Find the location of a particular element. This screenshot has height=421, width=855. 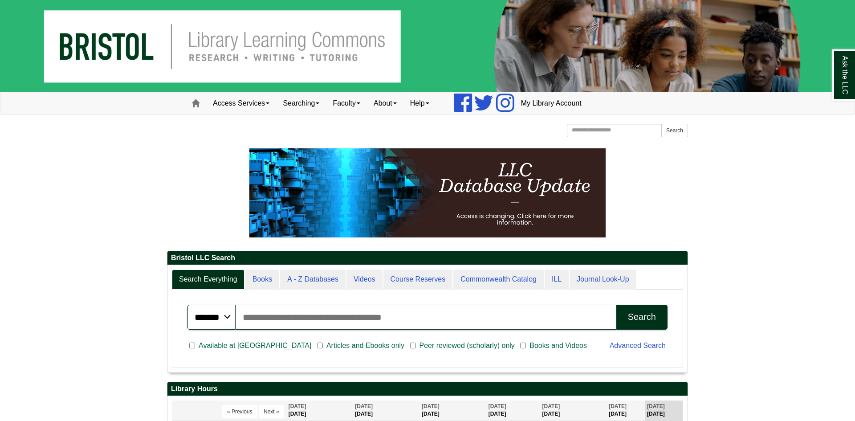

a: A - Z Databases is located at coordinates (313, 279).